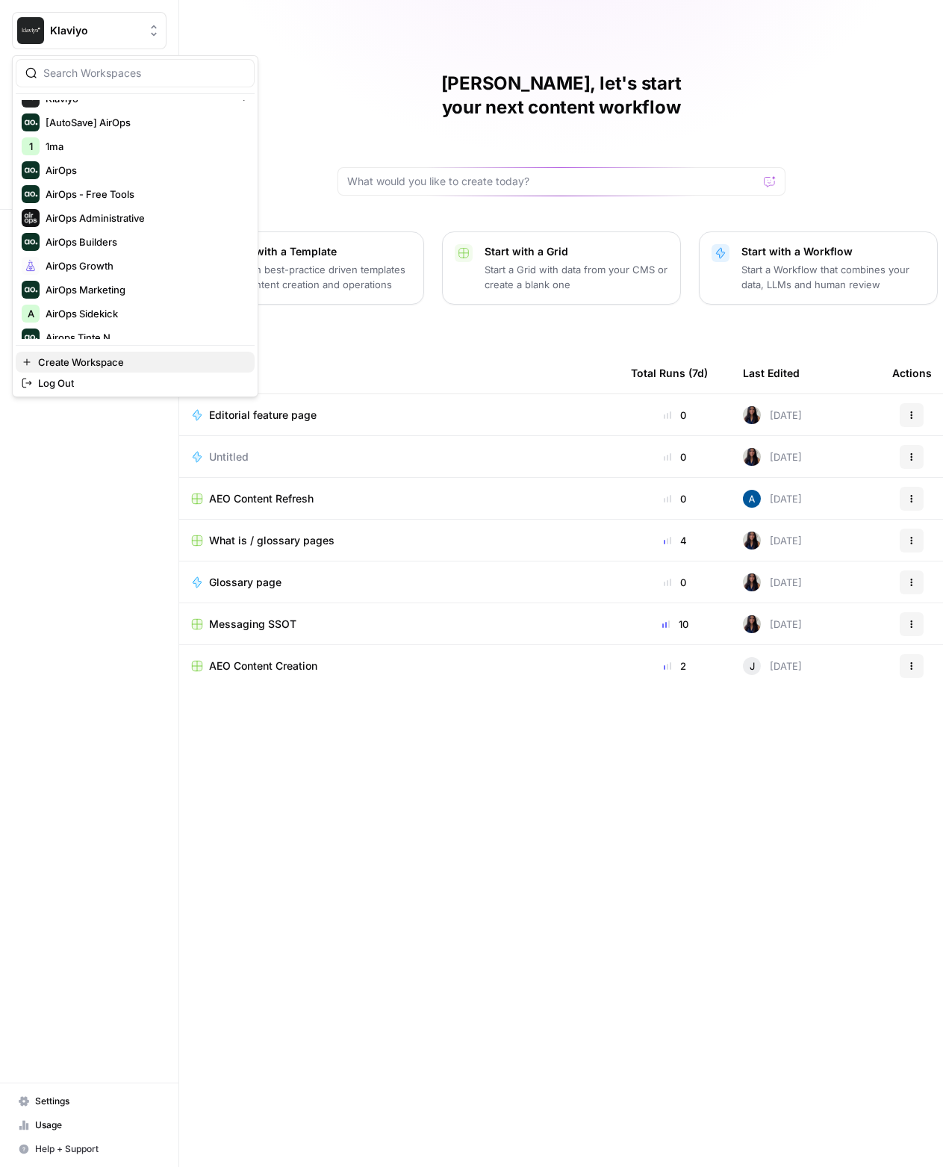 This screenshot has width=943, height=1167. I want to click on span: Messaging SSOT, so click(252, 624).